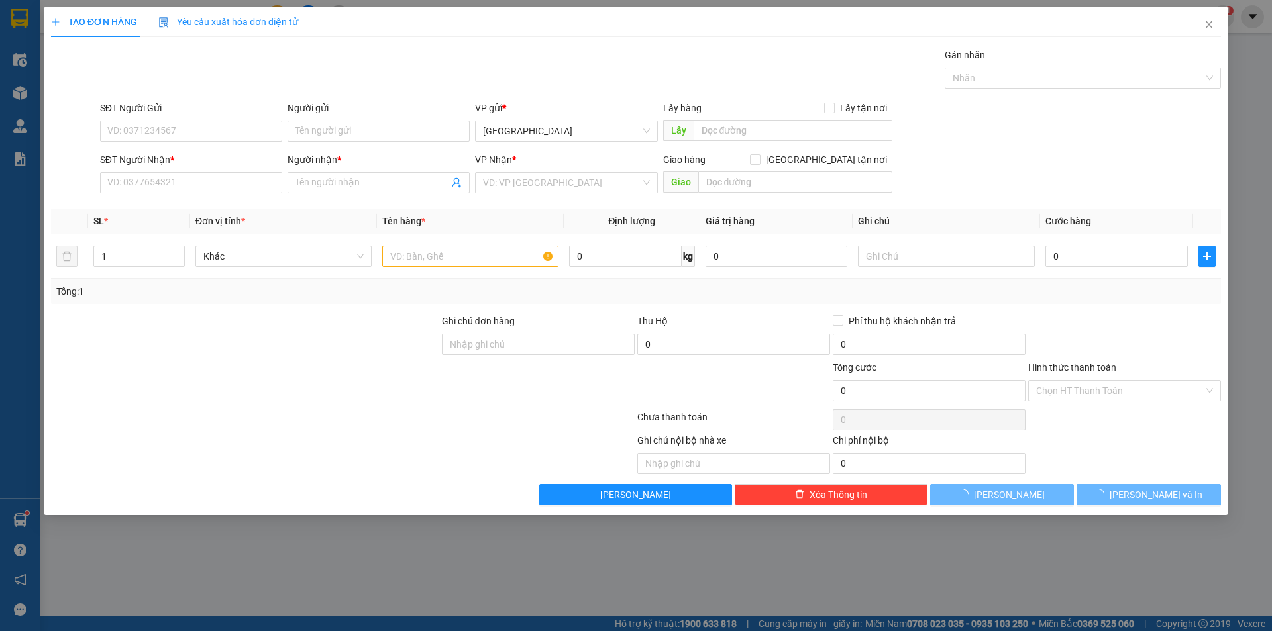 The height and width of the screenshot is (631, 1272). Describe the element at coordinates (855, 368) in the screenshot. I see `span: Tổng cước` at that location.